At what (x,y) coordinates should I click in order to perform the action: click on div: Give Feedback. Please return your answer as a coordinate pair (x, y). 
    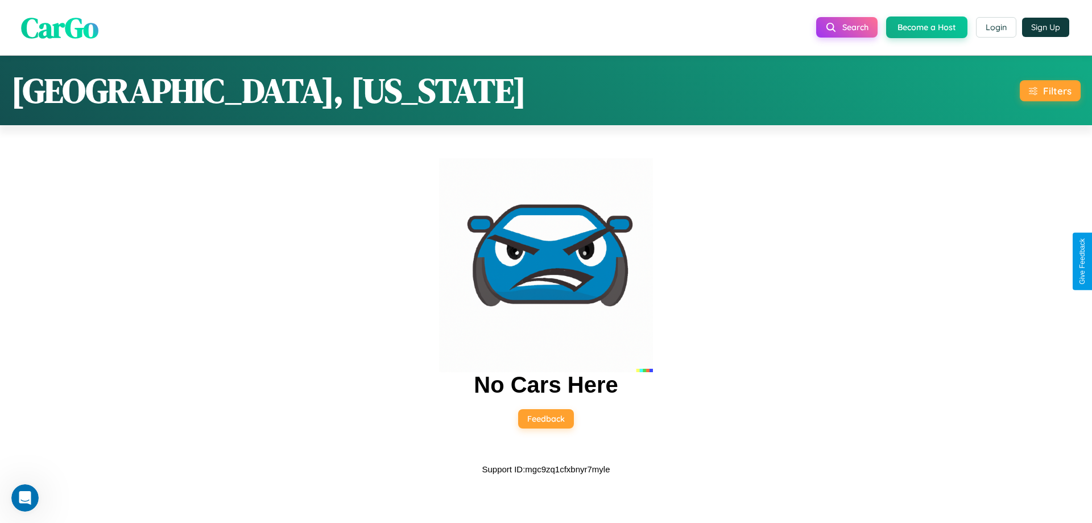
    Looking at the image, I should click on (1082, 261).